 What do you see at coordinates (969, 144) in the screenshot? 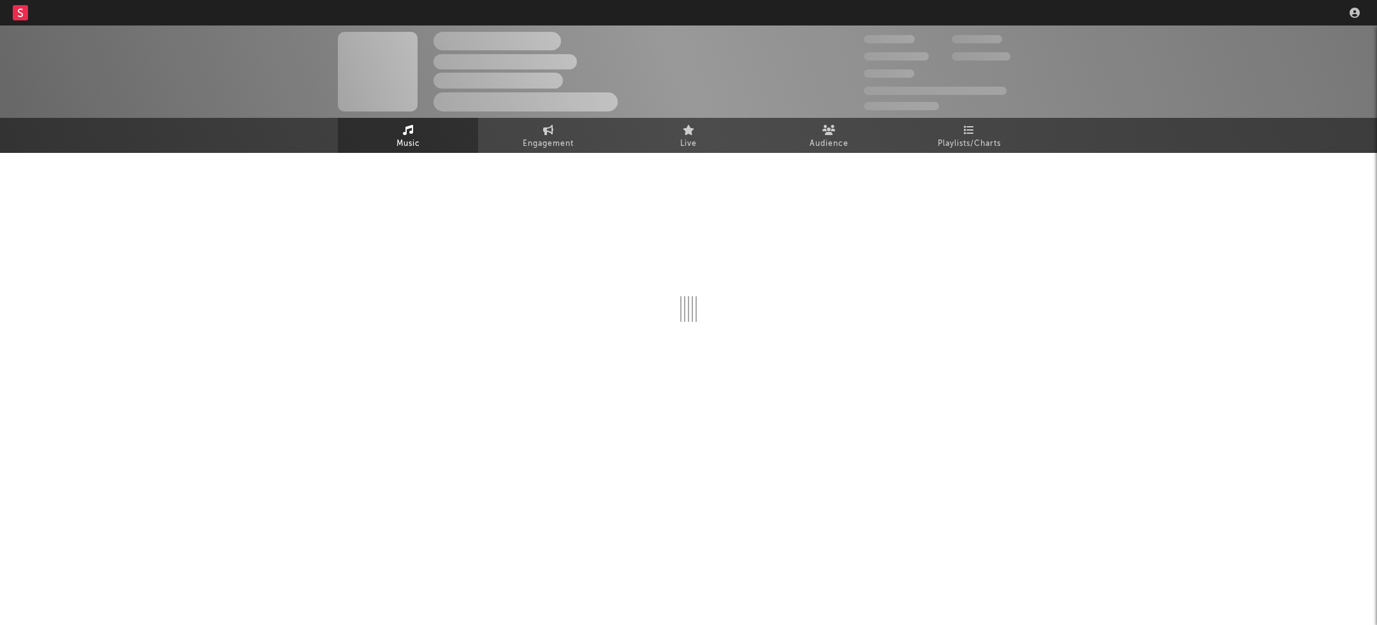
I see `span: Playlists/Charts` at bounding box center [969, 144].